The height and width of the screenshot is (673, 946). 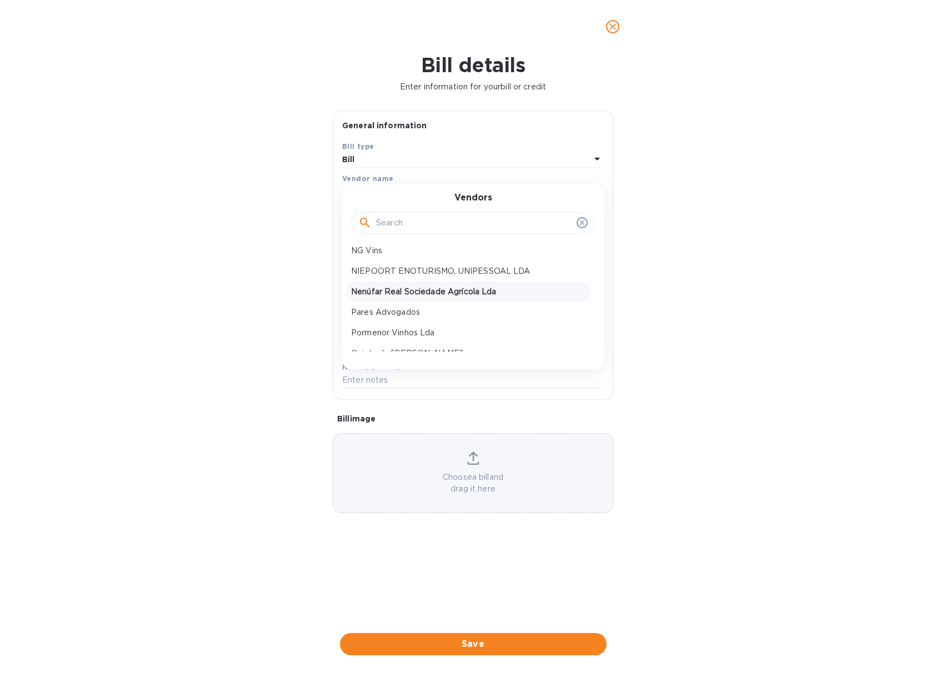 What do you see at coordinates (468, 271) in the screenshot?
I see `p: NIEPOORT ENOTURISMO, UNIPESSOAL LDA` at bounding box center [468, 271].